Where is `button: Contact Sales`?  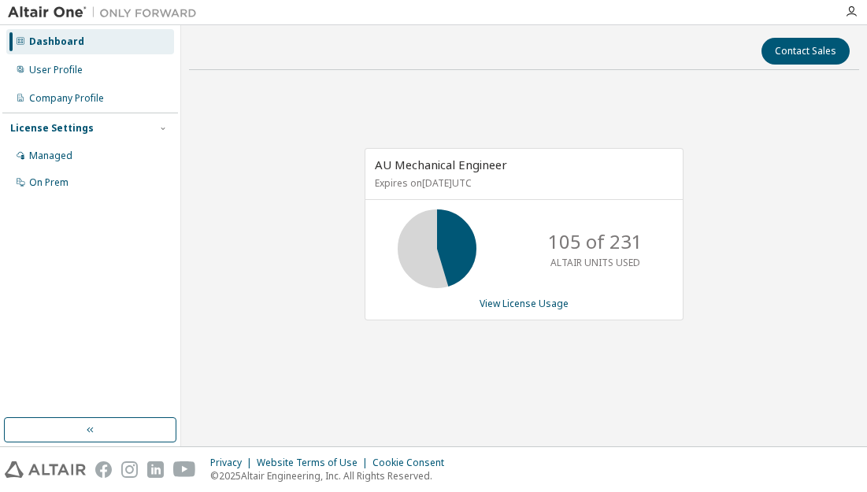
button: Contact Sales is located at coordinates (805, 51).